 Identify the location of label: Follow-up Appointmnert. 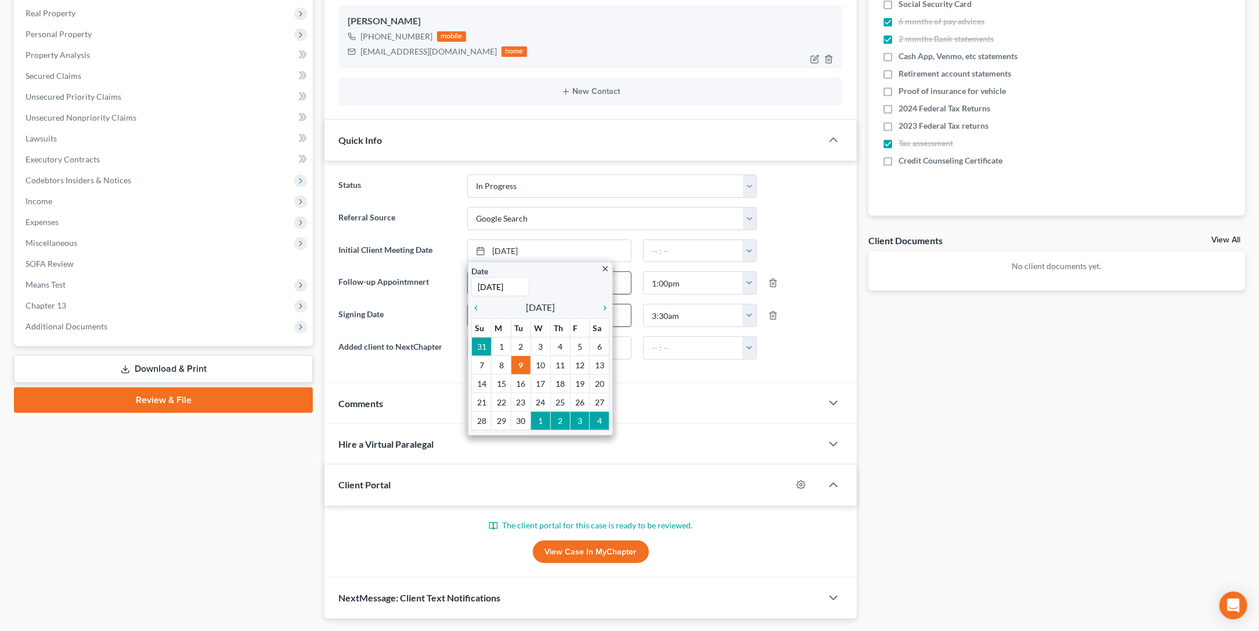
(397, 283).